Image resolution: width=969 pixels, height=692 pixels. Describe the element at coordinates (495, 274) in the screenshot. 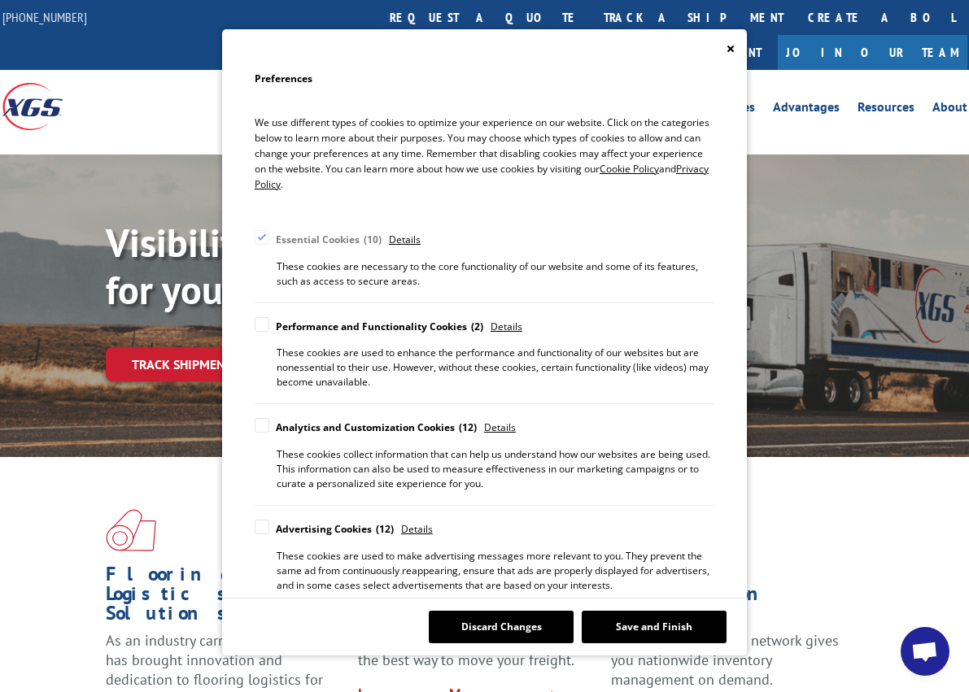

I see `div: These cookies are necessary to the core functionality of our website and some of its features, su...` at that location.